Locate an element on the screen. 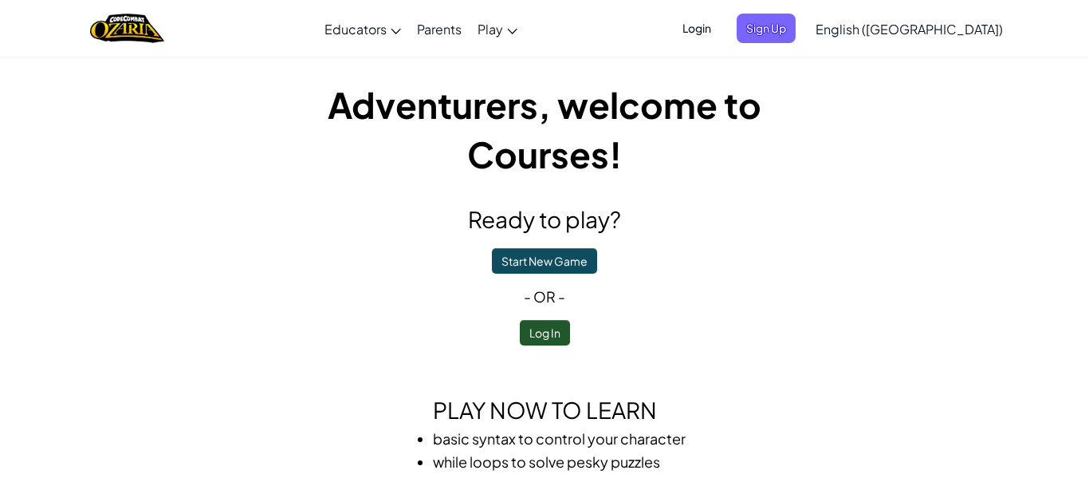  span: Sign Up is located at coordinates (766, 28).